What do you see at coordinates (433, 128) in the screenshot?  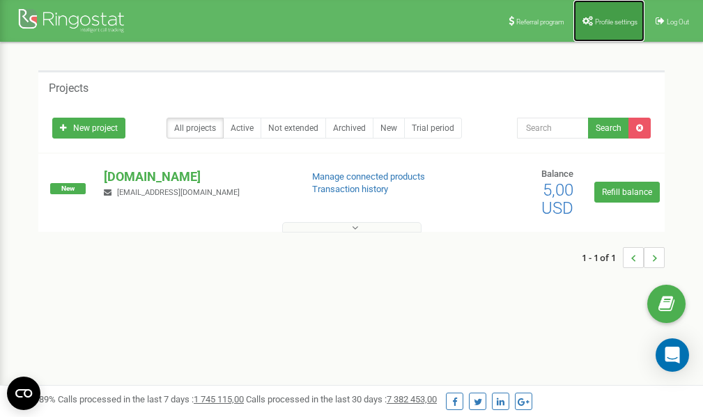 I see `a: Trial period` at bounding box center [433, 128].